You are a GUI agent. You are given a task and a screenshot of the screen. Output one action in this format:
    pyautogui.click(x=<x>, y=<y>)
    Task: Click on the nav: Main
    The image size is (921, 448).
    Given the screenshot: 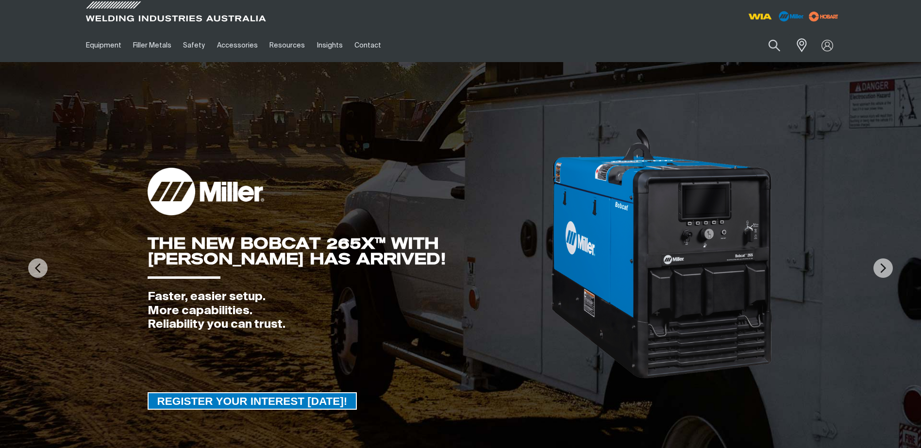 What is the action you would take?
    pyautogui.click(x=365, y=45)
    